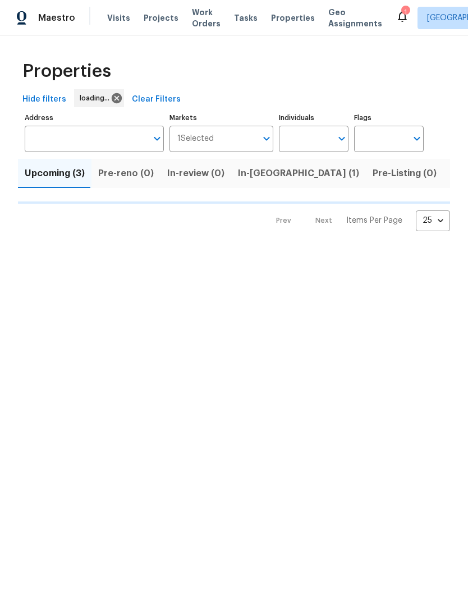 This screenshot has width=468, height=610. I want to click on div: 1, so click(405, 12).